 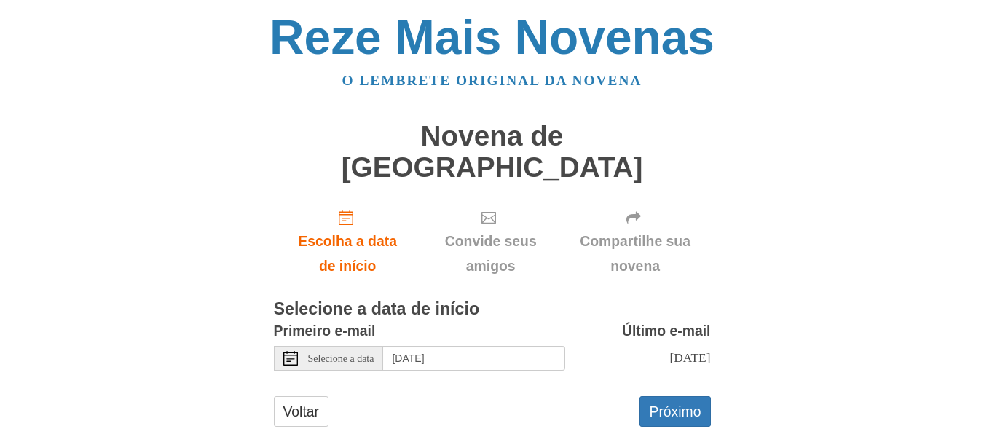 What do you see at coordinates (491, 253) in the screenshot?
I see `font: Convide seus amigos` at bounding box center [491, 253].